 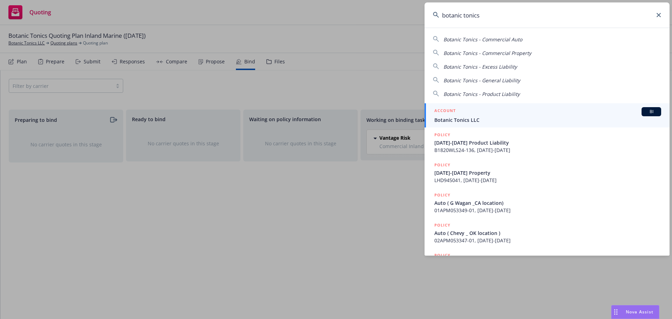 I want to click on button: Nova Assist, so click(x=635, y=312).